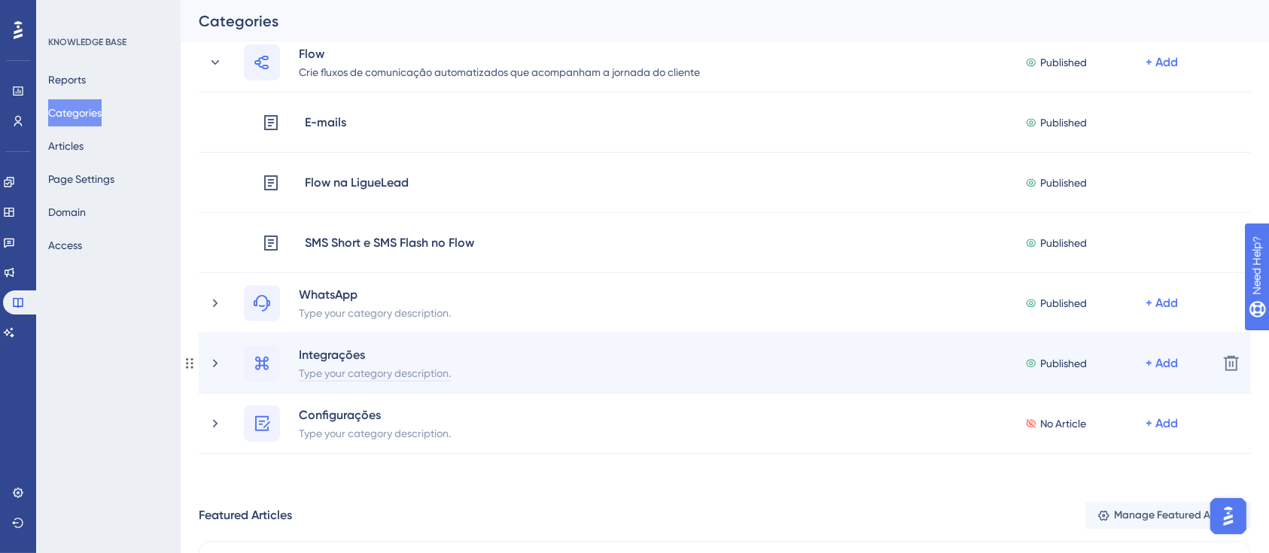 The height and width of the screenshot is (553, 1269). What do you see at coordinates (375, 355) in the screenshot?
I see `div: Integrações` at bounding box center [375, 355].